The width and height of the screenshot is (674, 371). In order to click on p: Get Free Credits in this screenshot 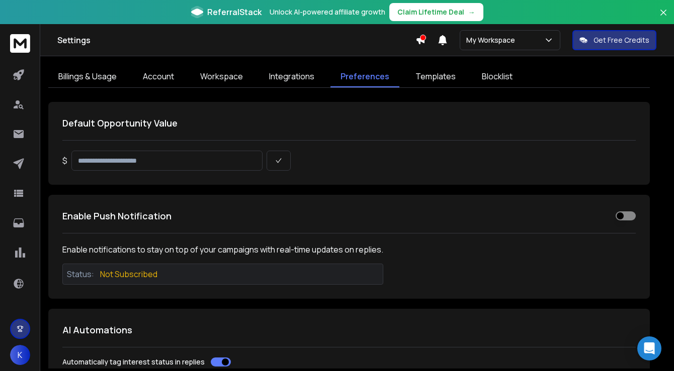, I will do `click(621, 40)`.